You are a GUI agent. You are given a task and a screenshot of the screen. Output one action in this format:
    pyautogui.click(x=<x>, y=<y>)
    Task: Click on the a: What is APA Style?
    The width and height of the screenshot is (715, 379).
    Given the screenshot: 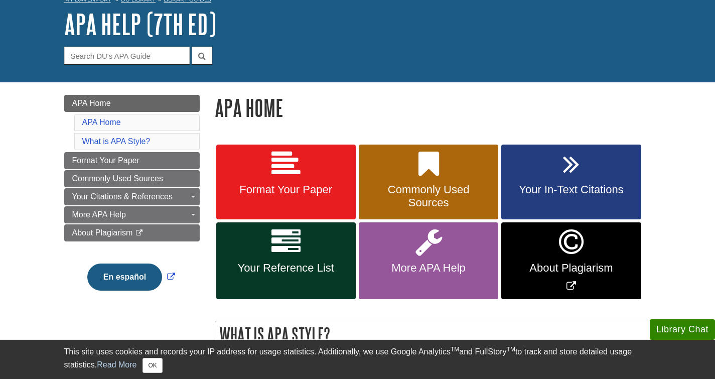 What is the action you would take?
    pyautogui.click(x=116, y=141)
    